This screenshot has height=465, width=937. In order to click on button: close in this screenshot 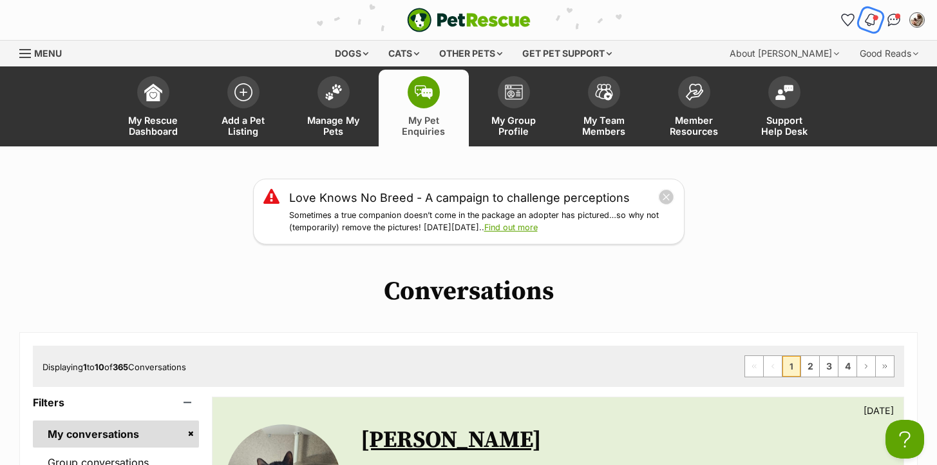, I will do `click(666, 197)`.